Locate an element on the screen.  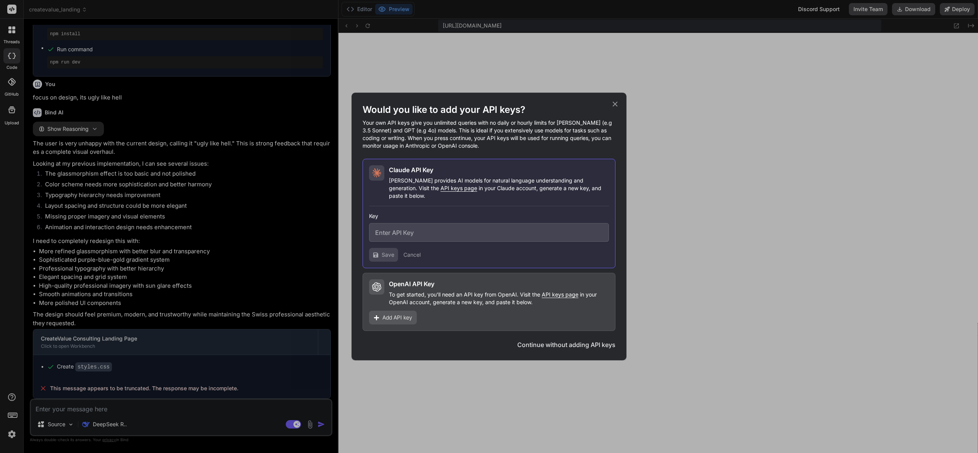
h2: Claude API Key is located at coordinates (411, 170).